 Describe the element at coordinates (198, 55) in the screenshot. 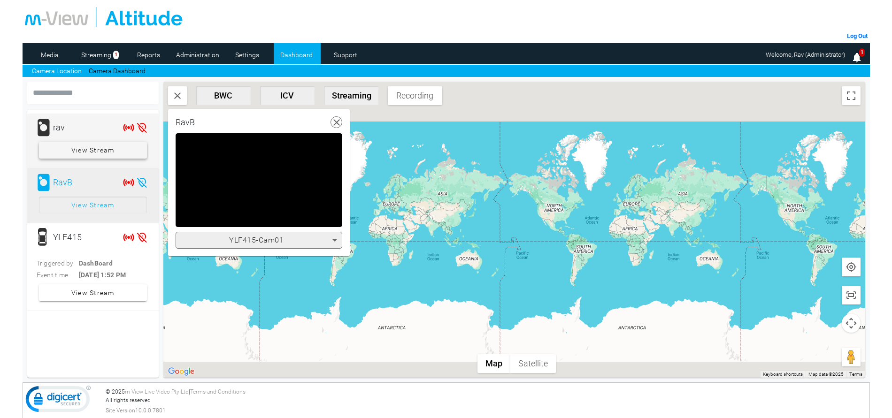

I see `a: Administration` at that location.